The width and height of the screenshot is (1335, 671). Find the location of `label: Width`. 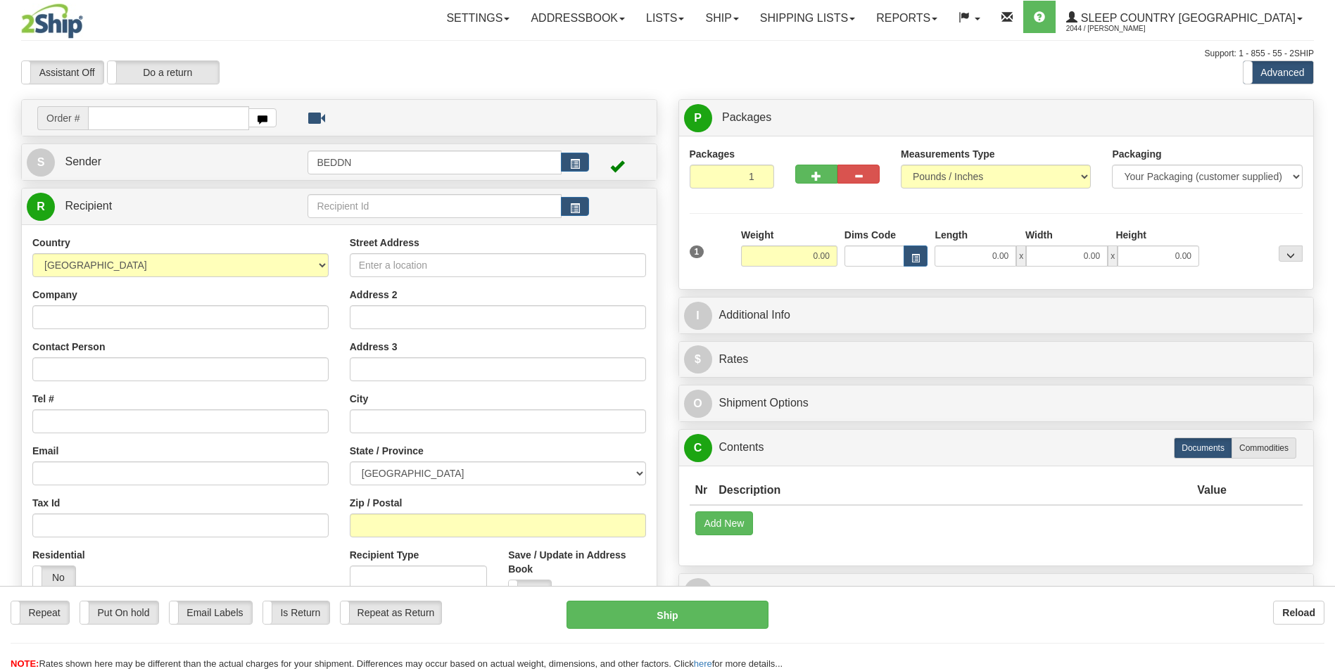

label: Width is located at coordinates (1039, 235).